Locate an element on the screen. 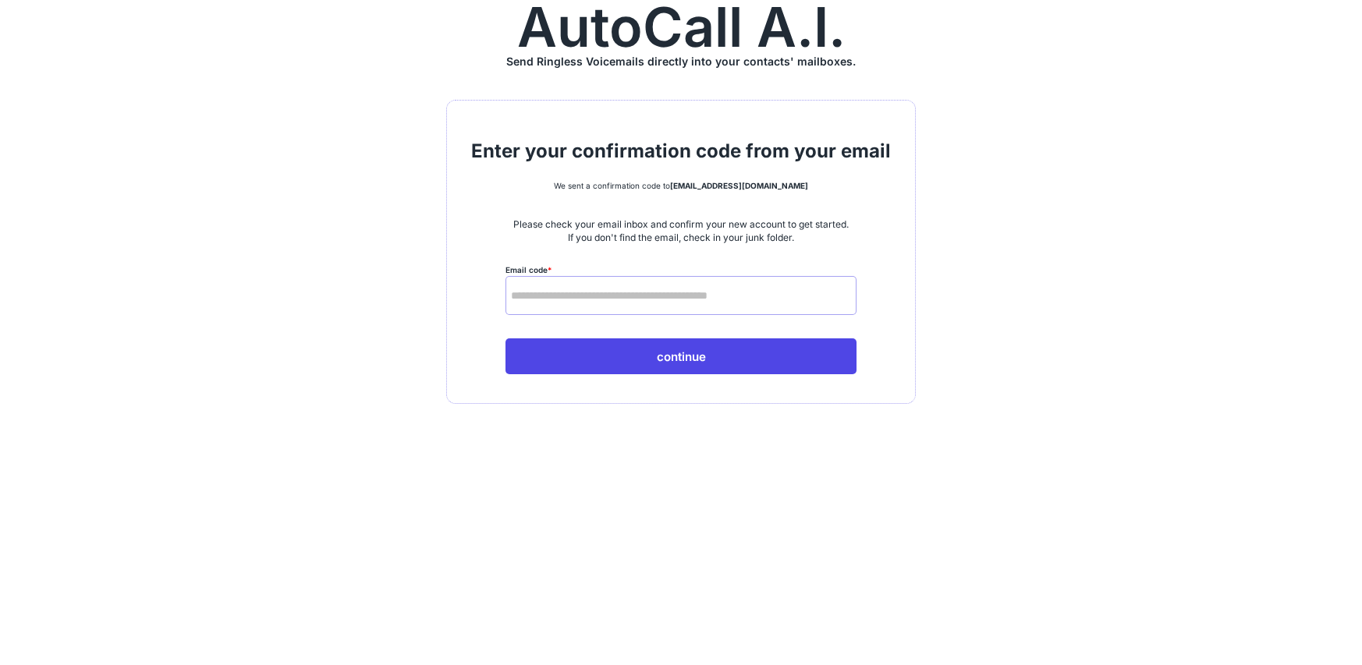 The height and width of the screenshot is (665, 1362). div: Please check your email inbox and confirm your new account to get started. If you don't find the ... is located at coordinates (681, 232).